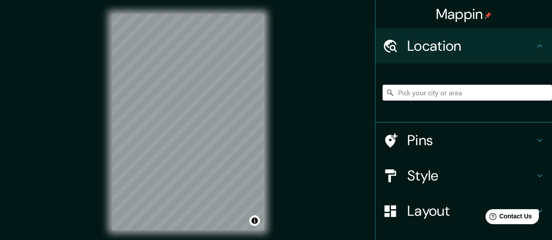 The width and height of the screenshot is (552, 240). Describe the element at coordinates (463, 175) in the screenshot. I see `div: Style` at that location.